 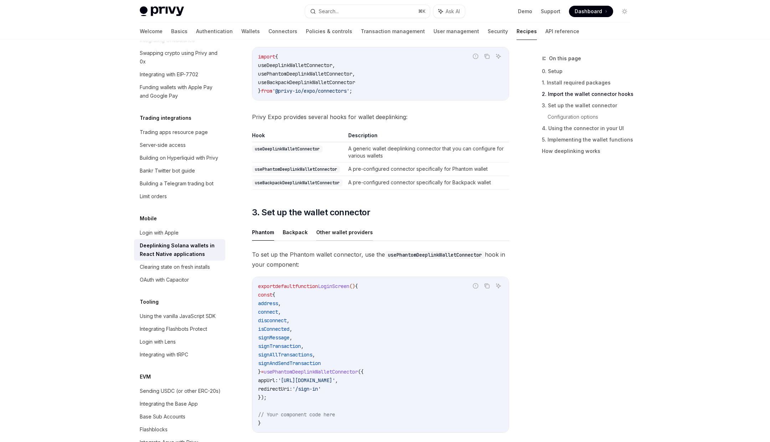 What do you see at coordinates (334, 286) in the screenshot?
I see `span: LoginScreen` at bounding box center [334, 286].